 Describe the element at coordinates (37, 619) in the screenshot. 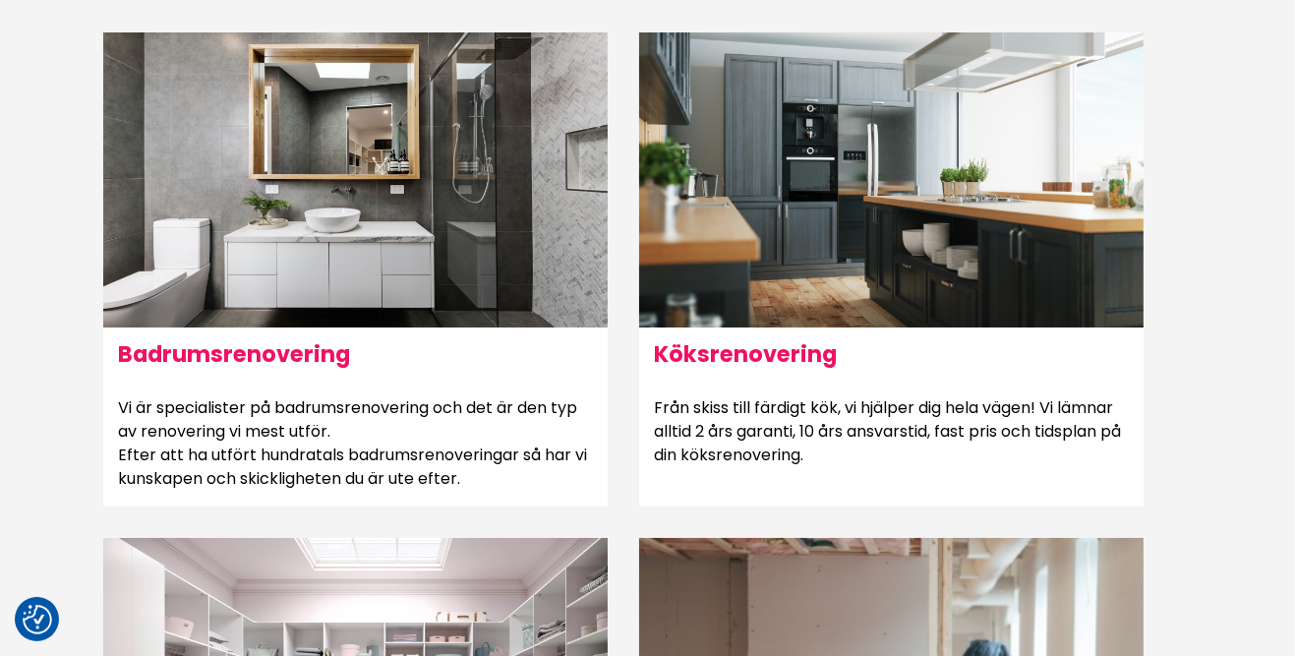

I see `button: Samtyckesinställningar` at that location.